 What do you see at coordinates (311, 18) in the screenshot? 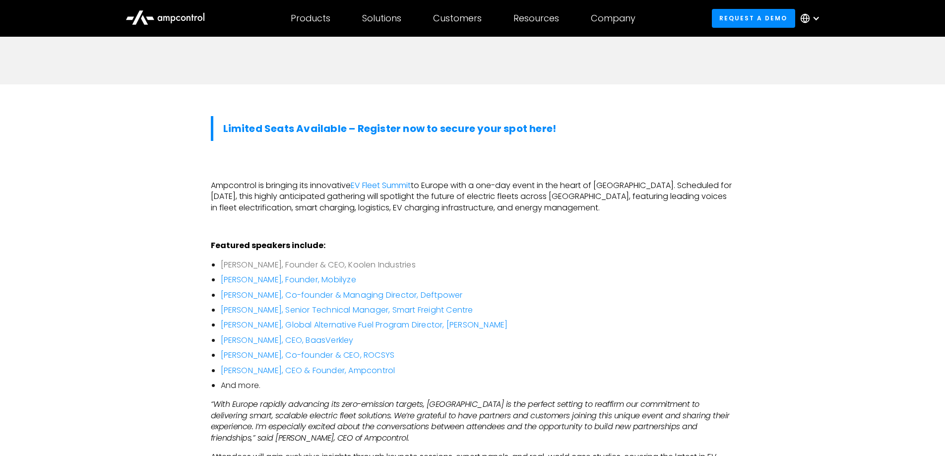
I see `div: Products` at bounding box center [311, 18].